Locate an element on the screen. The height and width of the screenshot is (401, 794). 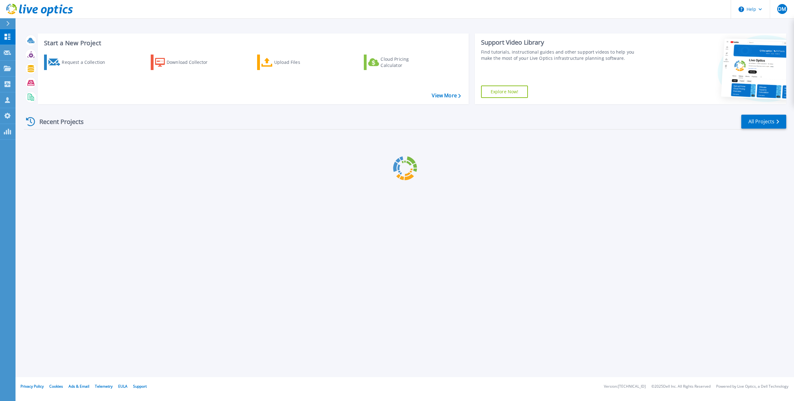
div: Recent Projects is located at coordinates (58, 122).